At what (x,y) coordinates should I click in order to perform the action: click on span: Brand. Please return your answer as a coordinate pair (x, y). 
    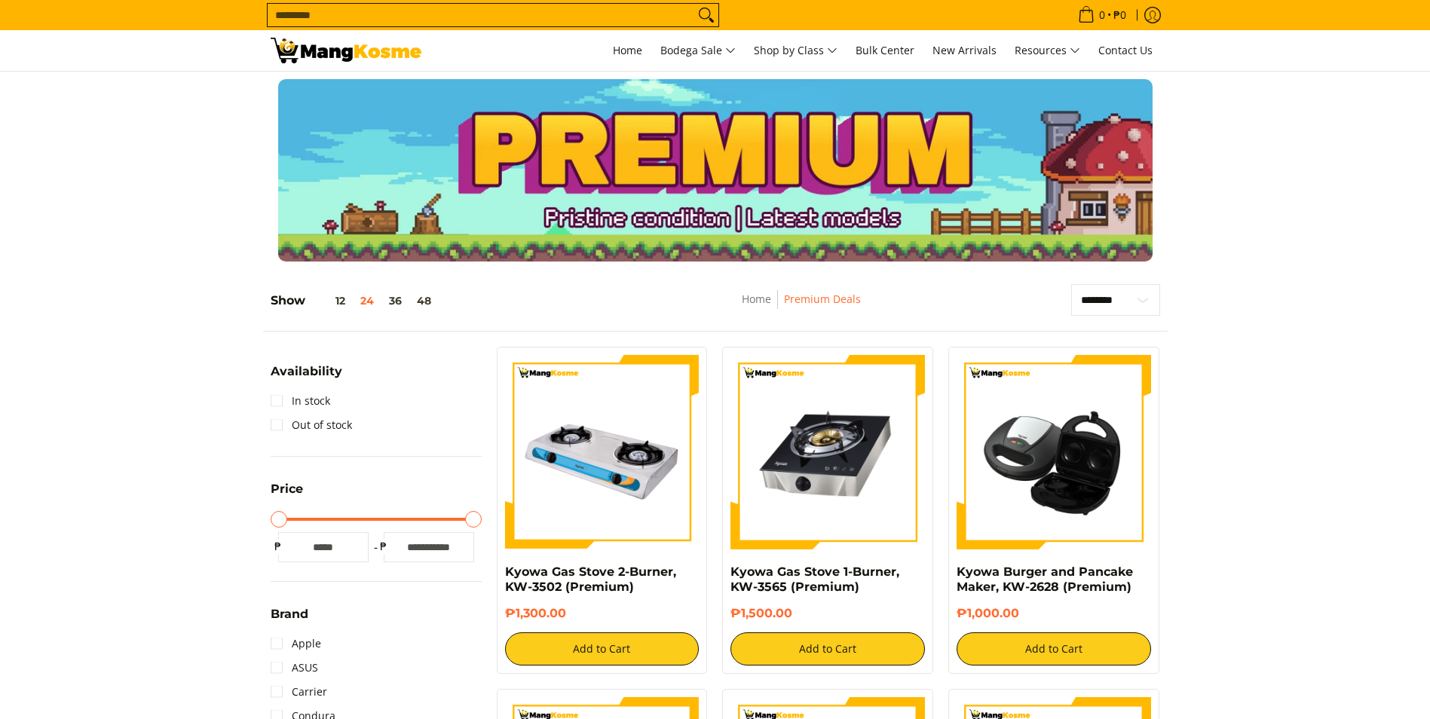
    Looking at the image, I should click on (289, 614).